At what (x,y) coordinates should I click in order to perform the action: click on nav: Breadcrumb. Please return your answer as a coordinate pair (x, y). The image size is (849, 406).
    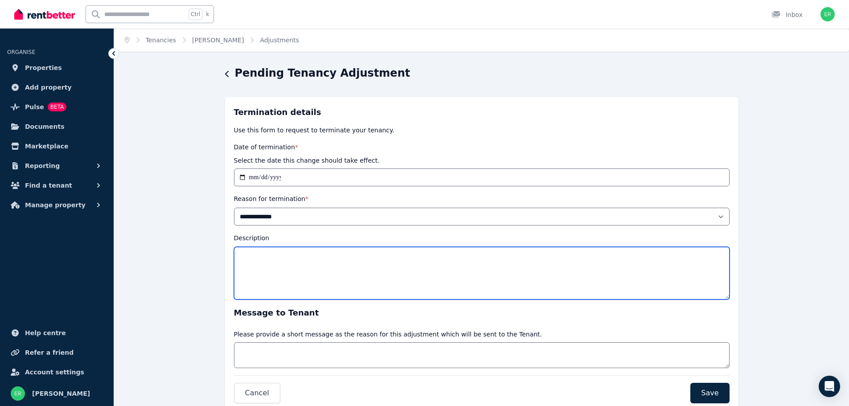
    Looking at the image, I should click on (212, 40).